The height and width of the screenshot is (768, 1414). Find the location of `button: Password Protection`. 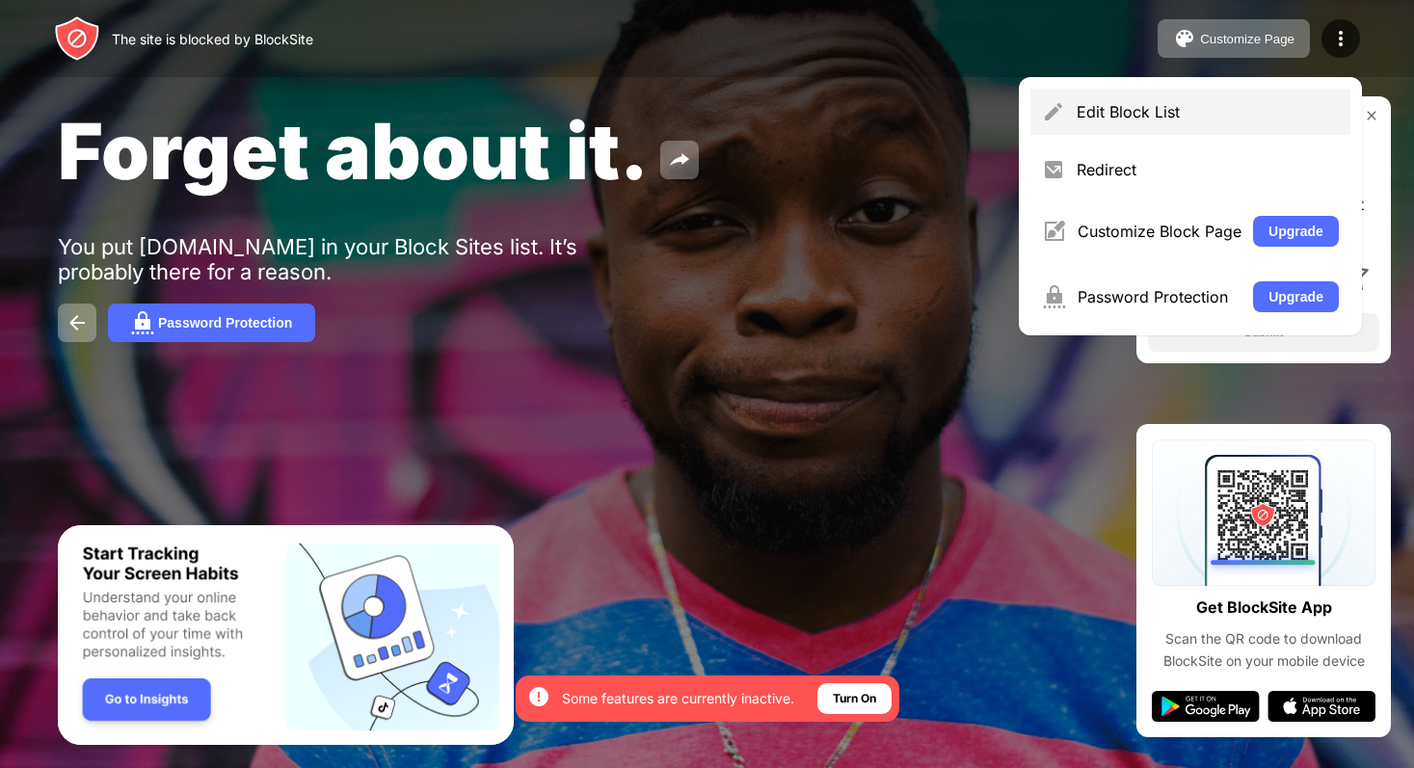

button: Password Protection is located at coordinates (211, 323).